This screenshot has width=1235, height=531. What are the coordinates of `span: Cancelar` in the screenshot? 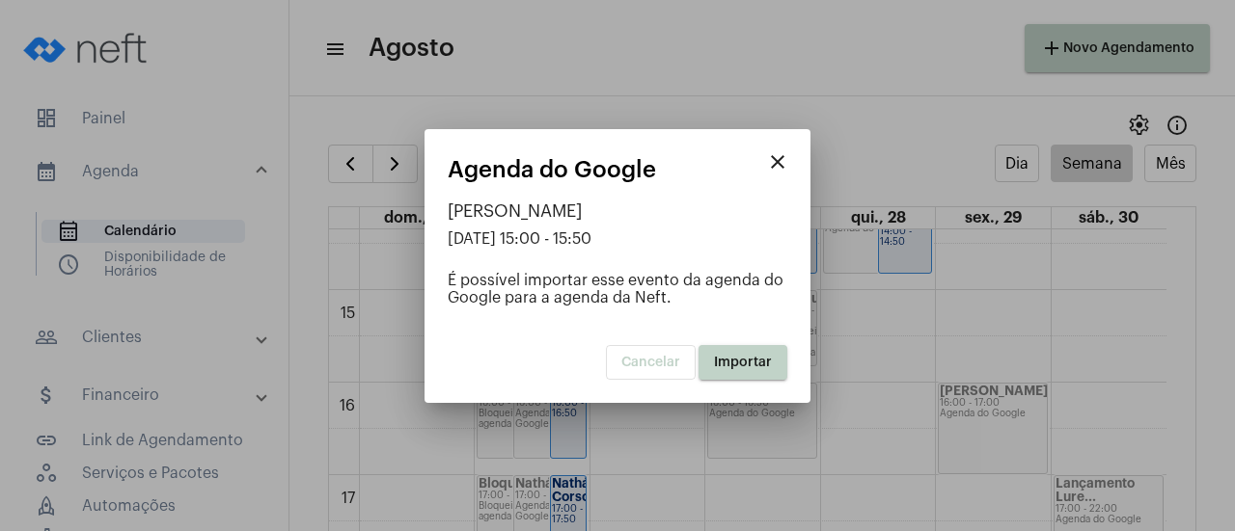 It's located at (650, 363).